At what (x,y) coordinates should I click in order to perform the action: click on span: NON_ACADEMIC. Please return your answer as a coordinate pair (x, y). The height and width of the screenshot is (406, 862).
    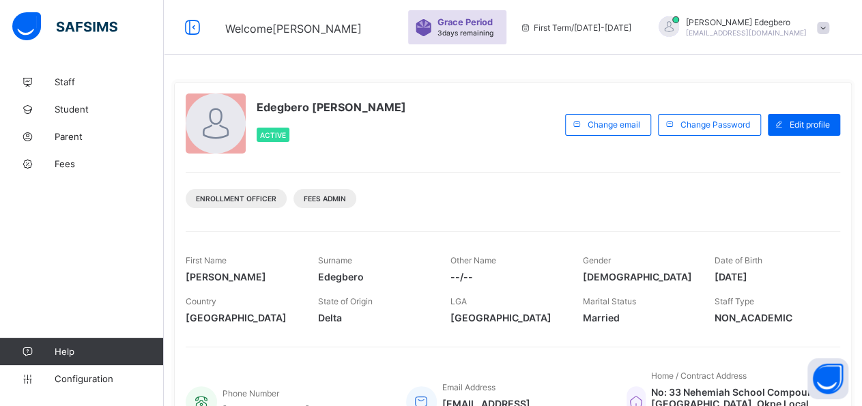
    Looking at the image, I should click on (770, 317).